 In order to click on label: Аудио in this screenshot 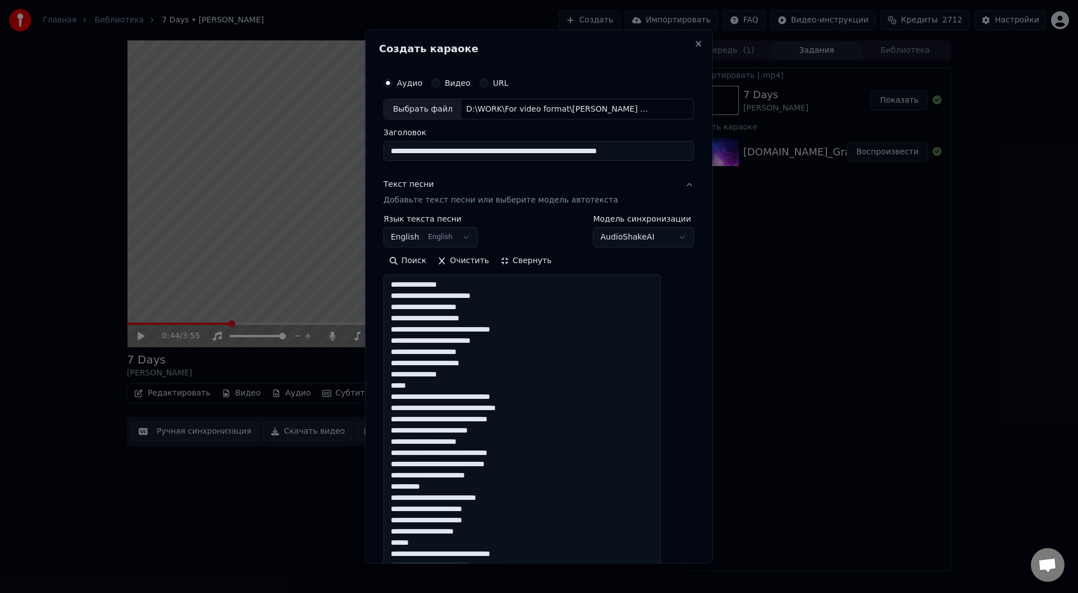, I will do `click(409, 83)`.